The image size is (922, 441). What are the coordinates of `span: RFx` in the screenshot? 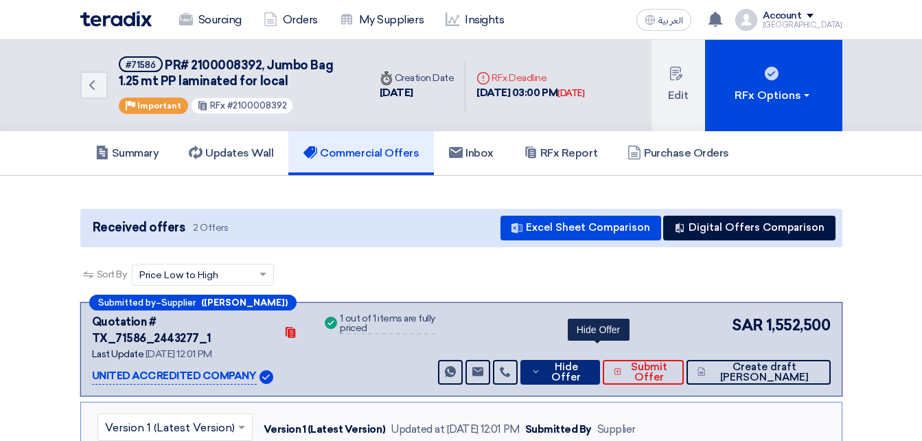 It's located at (218, 105).